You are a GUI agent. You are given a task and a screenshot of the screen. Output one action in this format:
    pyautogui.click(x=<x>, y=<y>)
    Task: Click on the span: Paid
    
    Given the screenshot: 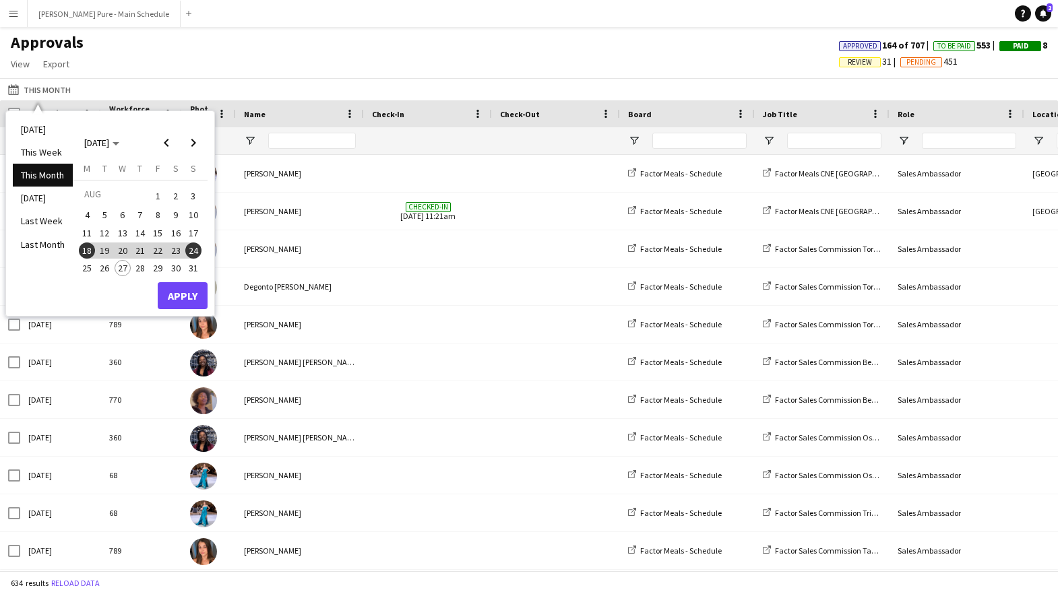 What is the action you would take?
    pyautogui.click(x=1020, y=46)
    